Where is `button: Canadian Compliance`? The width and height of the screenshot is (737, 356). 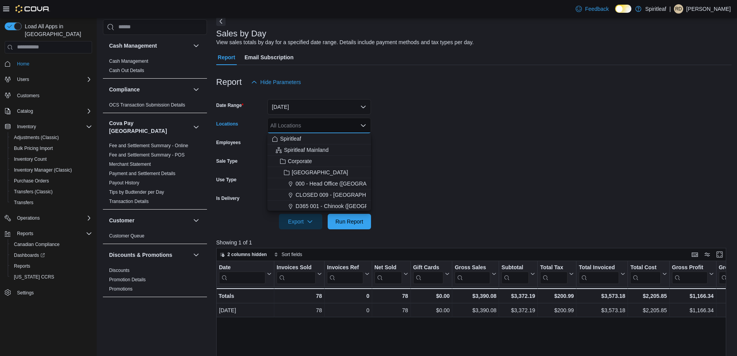 button: Canadian Compliance is located at coordinates (51, 244).